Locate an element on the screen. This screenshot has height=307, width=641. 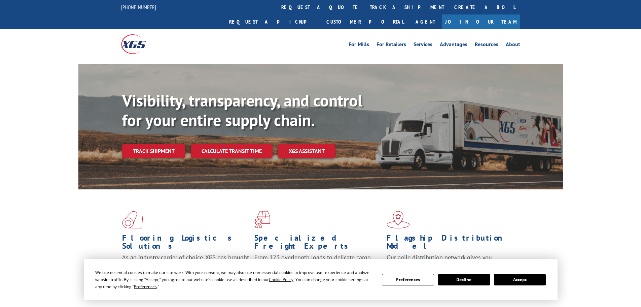
img: xgs-icon-focused-on-flooring-red is located at coordinates (262, 219).